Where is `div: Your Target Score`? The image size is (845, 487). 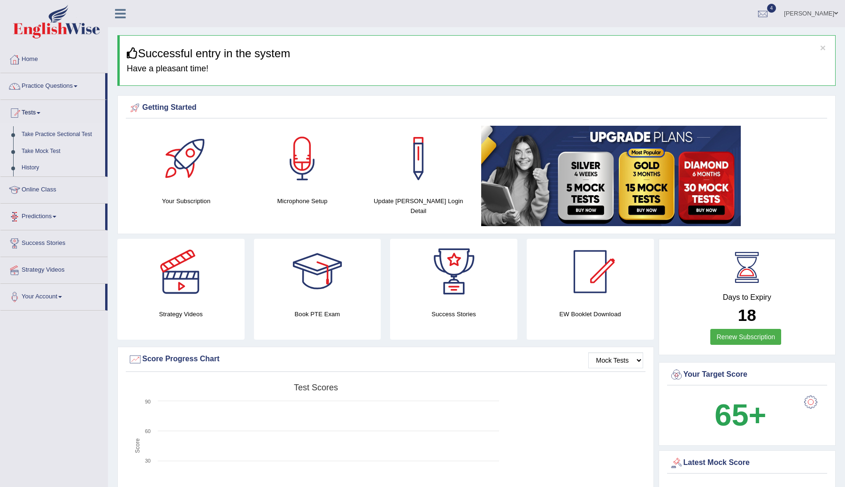
div: Your Target Score is located at coordinates (747, 375).